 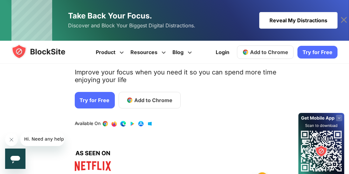 I want to click on span: Hi. Need any help?, so click(x=25, y=7).